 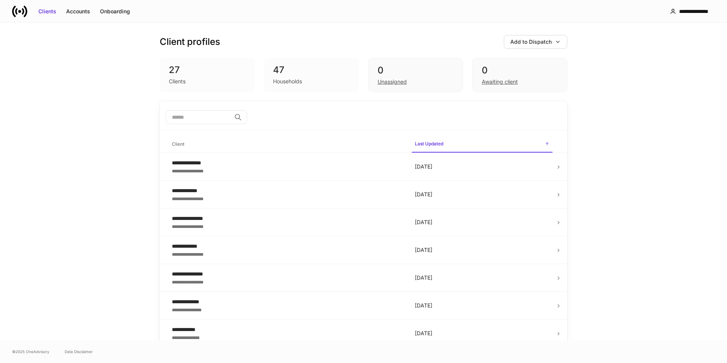 What do you see at coordinates (482, 144) in the screenshot?
I see `span: Last Updated` at bounding box center [482, 144].